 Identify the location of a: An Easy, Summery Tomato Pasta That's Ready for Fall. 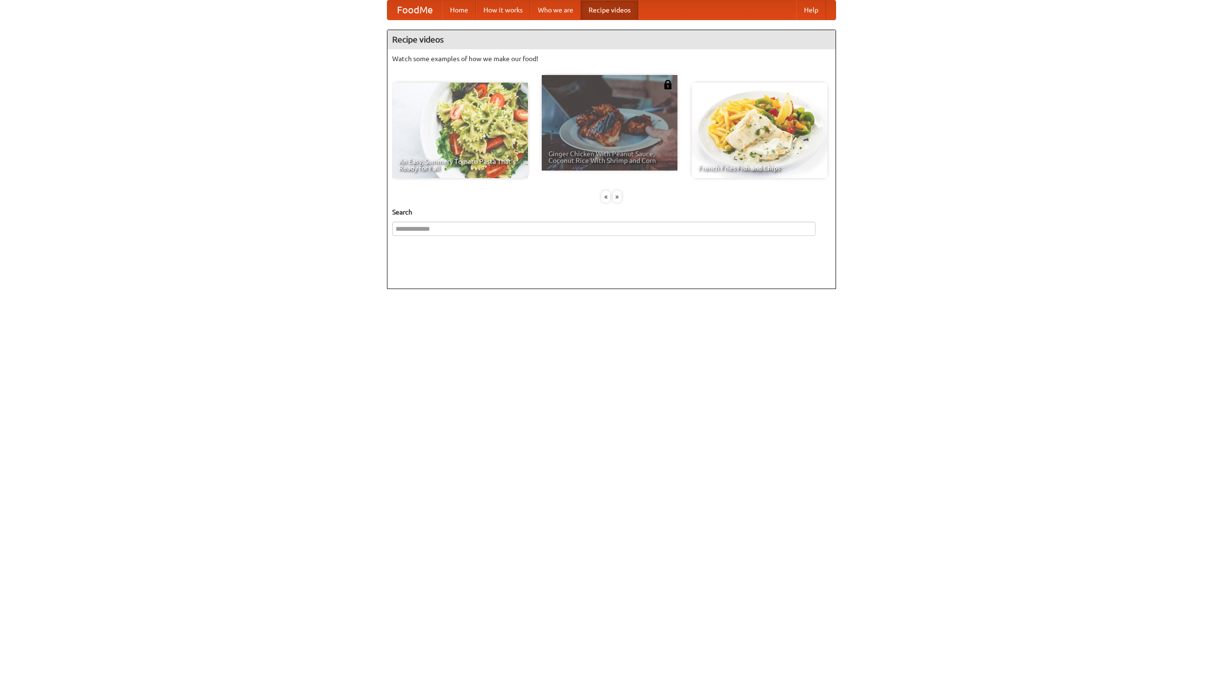
(460, 130).